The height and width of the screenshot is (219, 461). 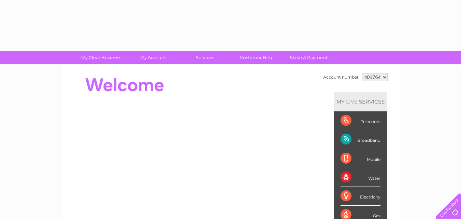 I want to click on td: Account number, so click(x=341, y=77).